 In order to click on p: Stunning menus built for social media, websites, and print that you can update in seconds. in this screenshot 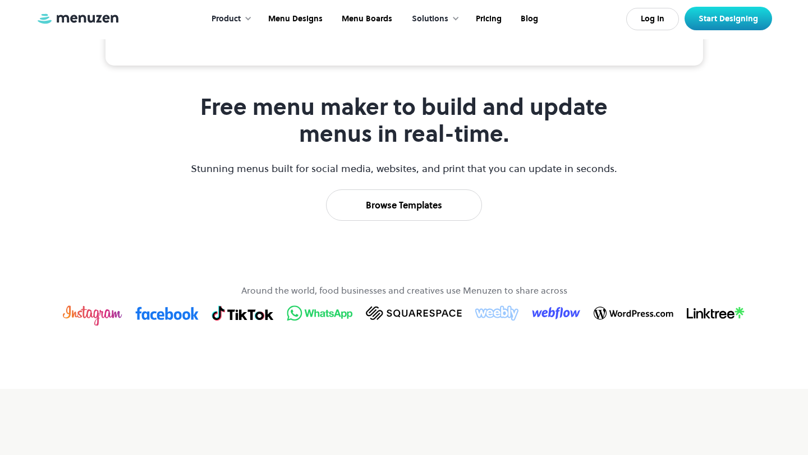, I will do `click(404, 168)`.